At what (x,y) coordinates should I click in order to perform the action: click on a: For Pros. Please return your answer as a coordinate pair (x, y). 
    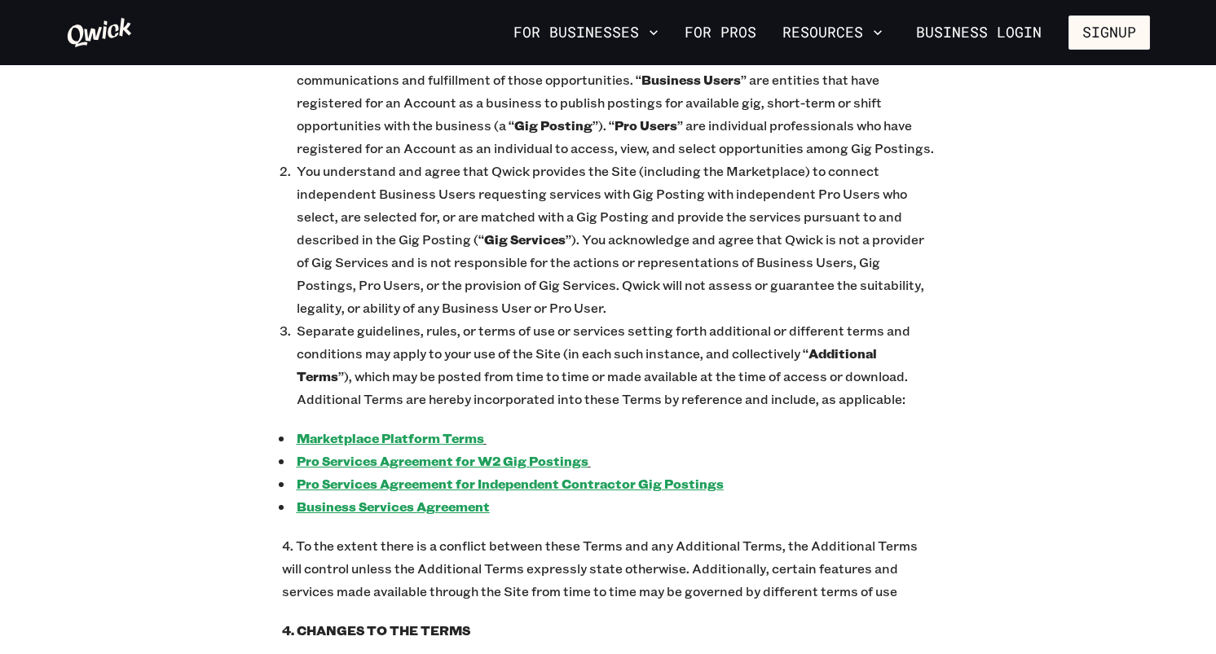
    Looking at the image, I should click on (720, 33).